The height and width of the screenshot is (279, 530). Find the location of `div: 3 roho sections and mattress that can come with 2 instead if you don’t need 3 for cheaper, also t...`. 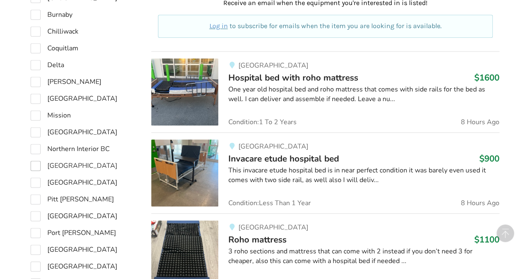

div: 3 roho sections and mattress that can come with 2 instead if you don’t need 3 for cheaper, also t... is located at coordinates (364, 256).